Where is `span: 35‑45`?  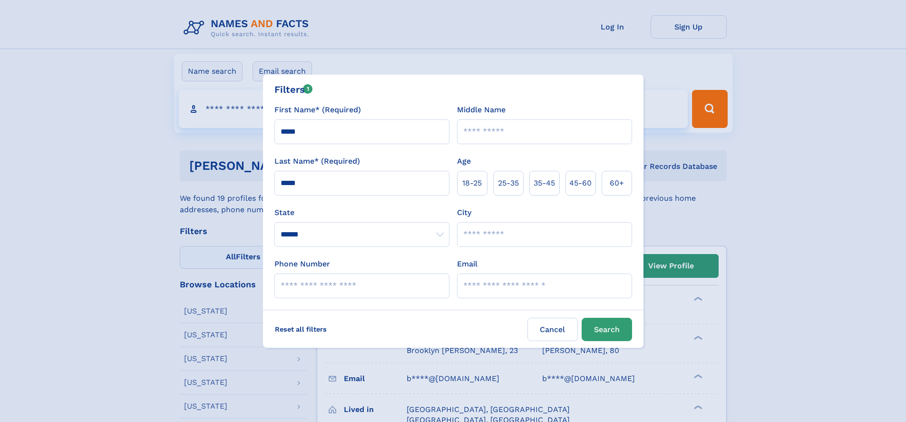 span: 35‑45 is located at coordinates (544, 183).